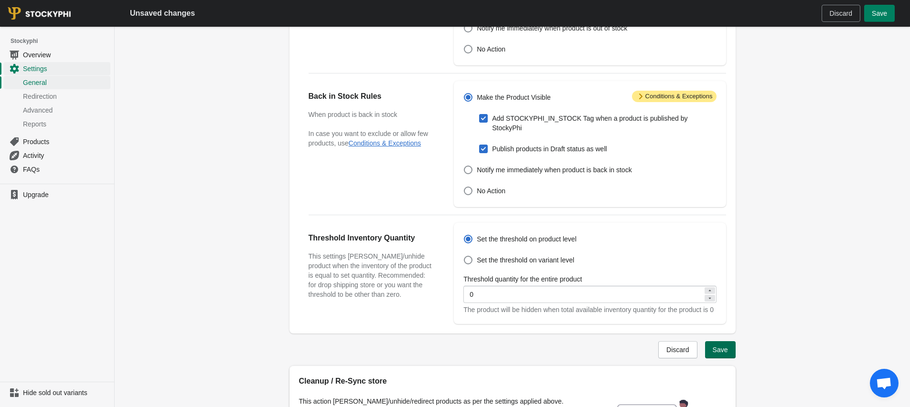 Image resolution: width=910 pixels, height=407 pixels. Describe the element at coordinates (57, 82) in the screenshot. I see `a: General` at that location.